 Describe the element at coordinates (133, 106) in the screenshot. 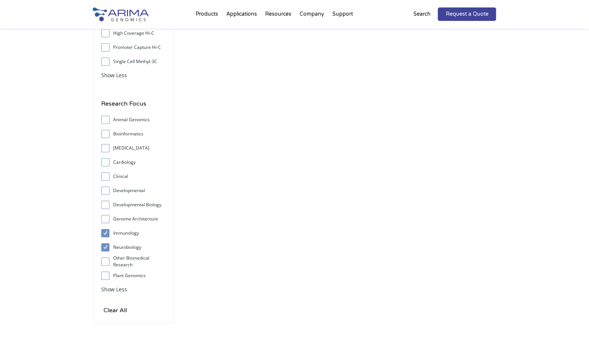

I see `h4: Research Focus` at that location.